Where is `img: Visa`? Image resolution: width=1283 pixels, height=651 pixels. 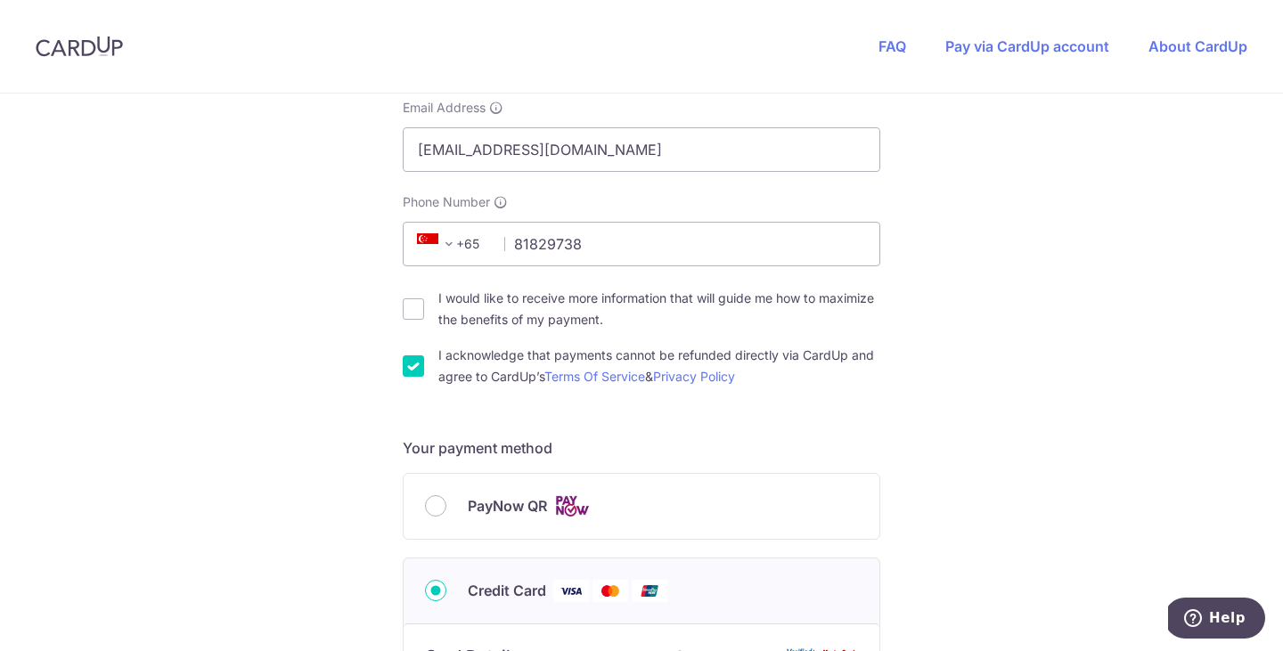 img: Visa is located at coordinates (571, 591).